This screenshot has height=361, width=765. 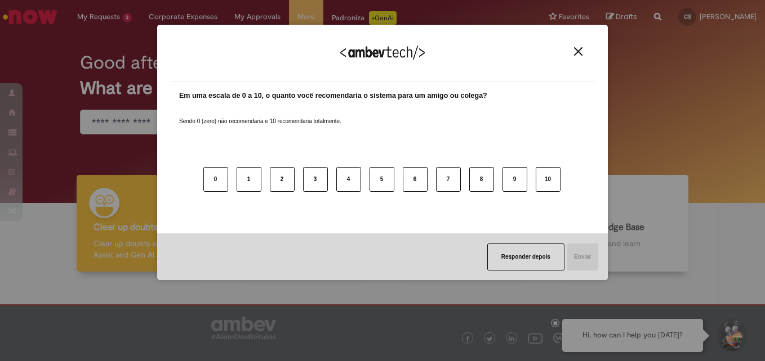 What do you see at coordinates (515, 180) in the screenshot?
I see `button: 9` at bounding box center [515, 180].